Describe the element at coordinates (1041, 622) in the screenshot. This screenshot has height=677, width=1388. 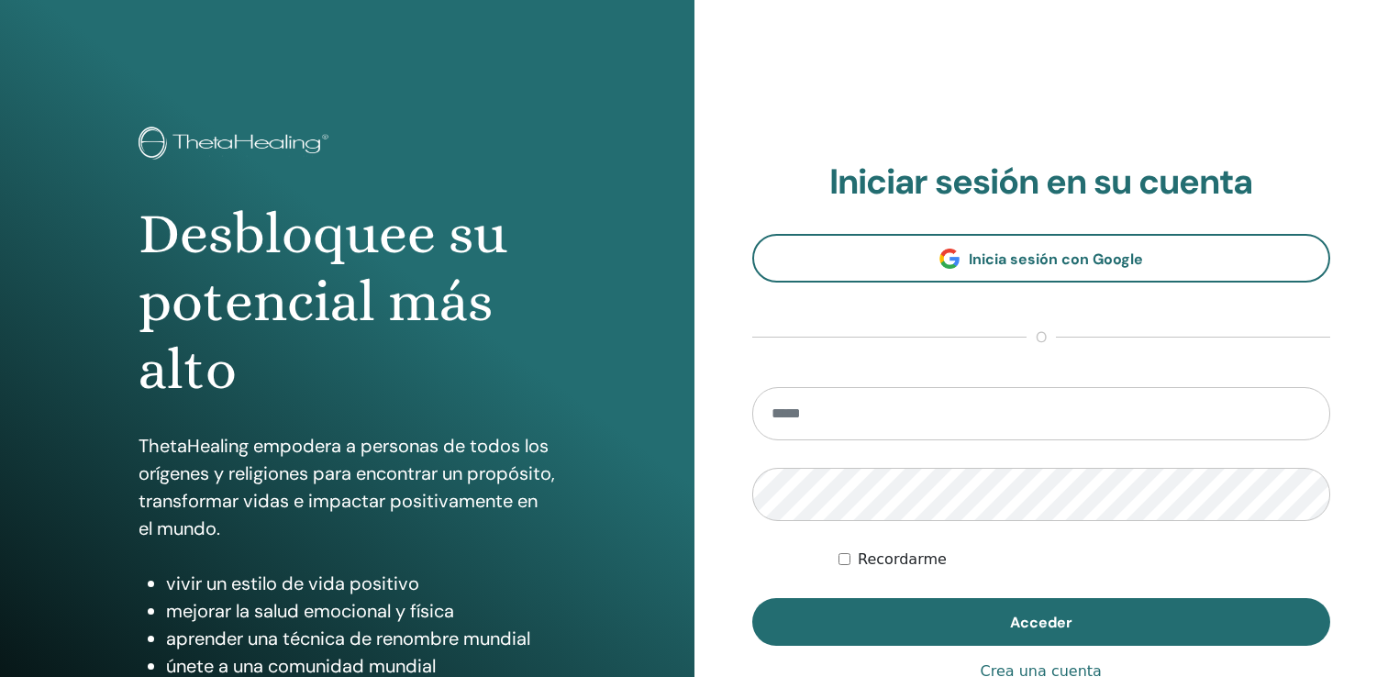
I see `button: Acceder` at that location.